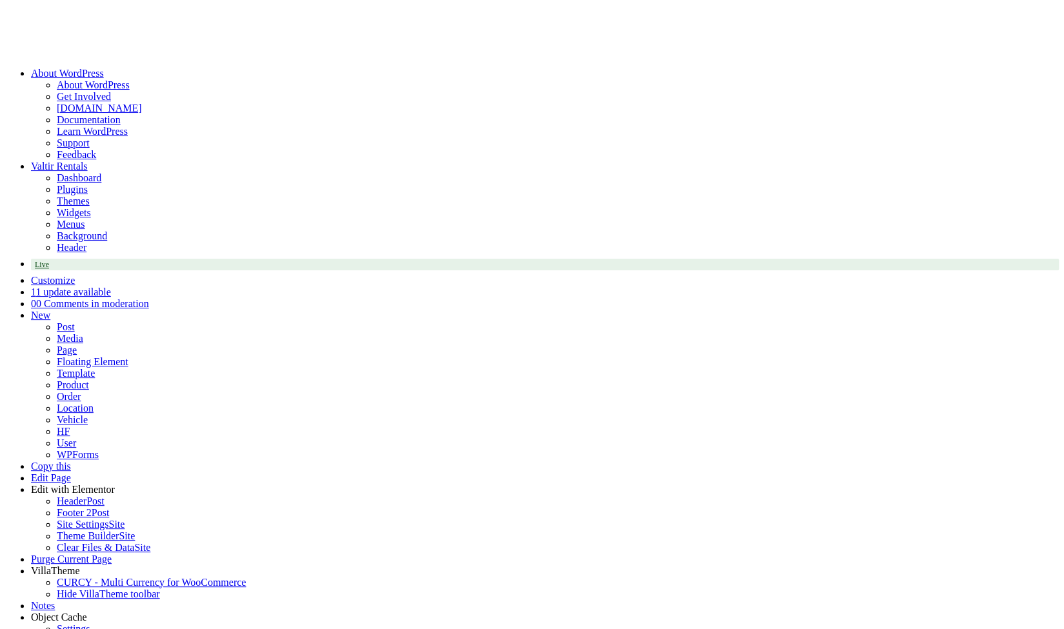 The height and width of the screenshot is (629, 1064). I want to click on a: Customize, so click(53, 280).